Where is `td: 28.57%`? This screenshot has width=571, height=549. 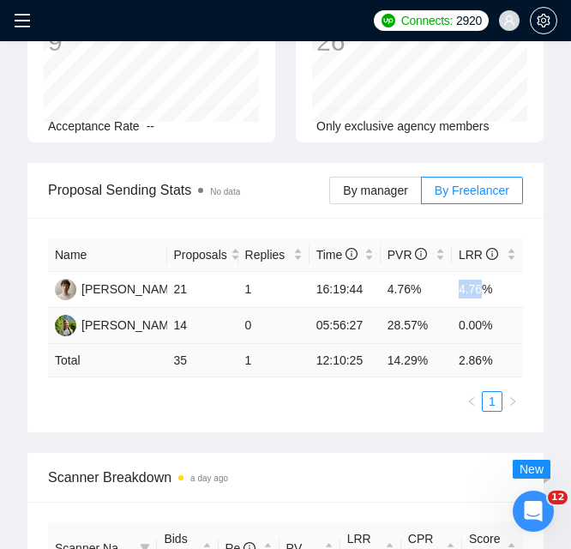
td: 28.57% is located at coordinates (416, 326).